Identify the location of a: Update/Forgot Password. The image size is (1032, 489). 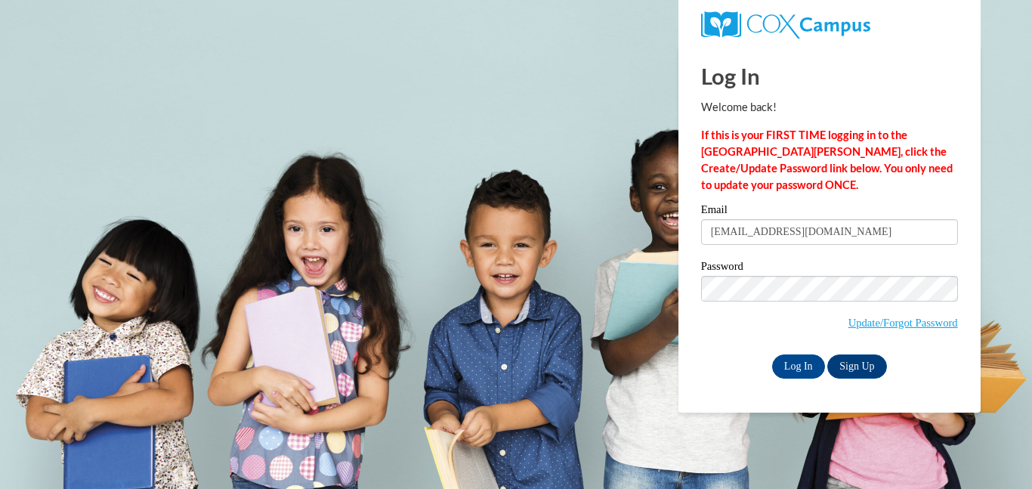
(903, 323).